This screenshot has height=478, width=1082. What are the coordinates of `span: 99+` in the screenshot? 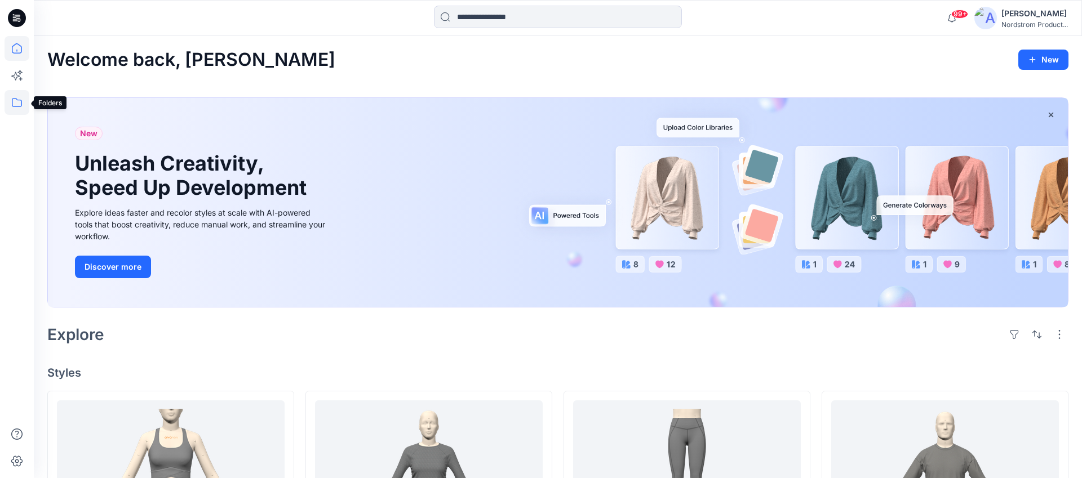 It's located at (959, 14).